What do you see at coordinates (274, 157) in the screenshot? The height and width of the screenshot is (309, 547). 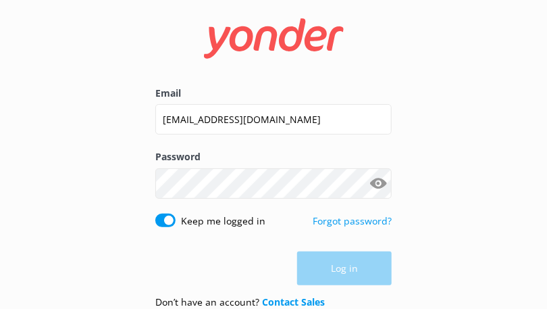 I see `label: Password` at bounding box center [274, 157].